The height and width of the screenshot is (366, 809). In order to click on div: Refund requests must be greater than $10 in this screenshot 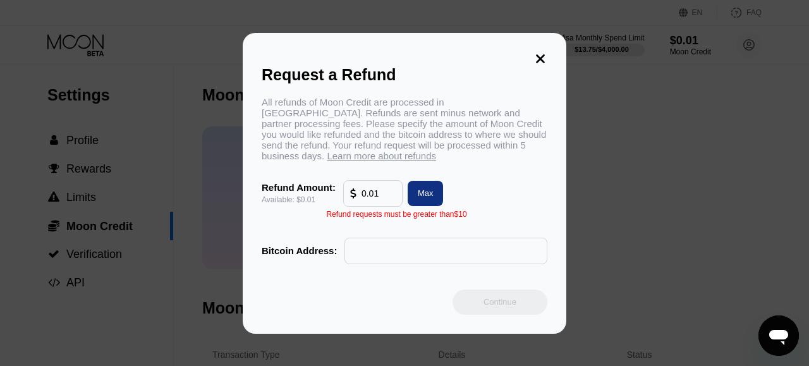, I will do `click(396, 214)`.